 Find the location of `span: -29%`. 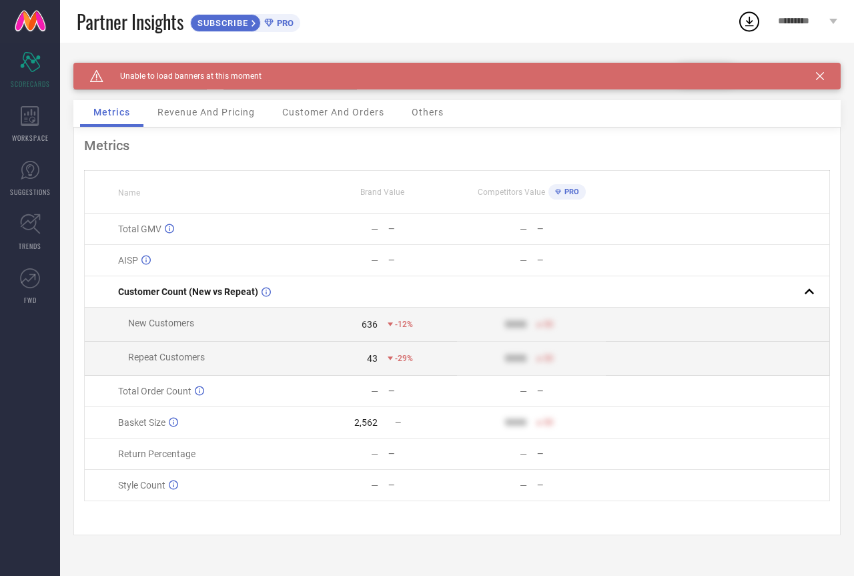

span: -29% is located at coordinates (403, 358).